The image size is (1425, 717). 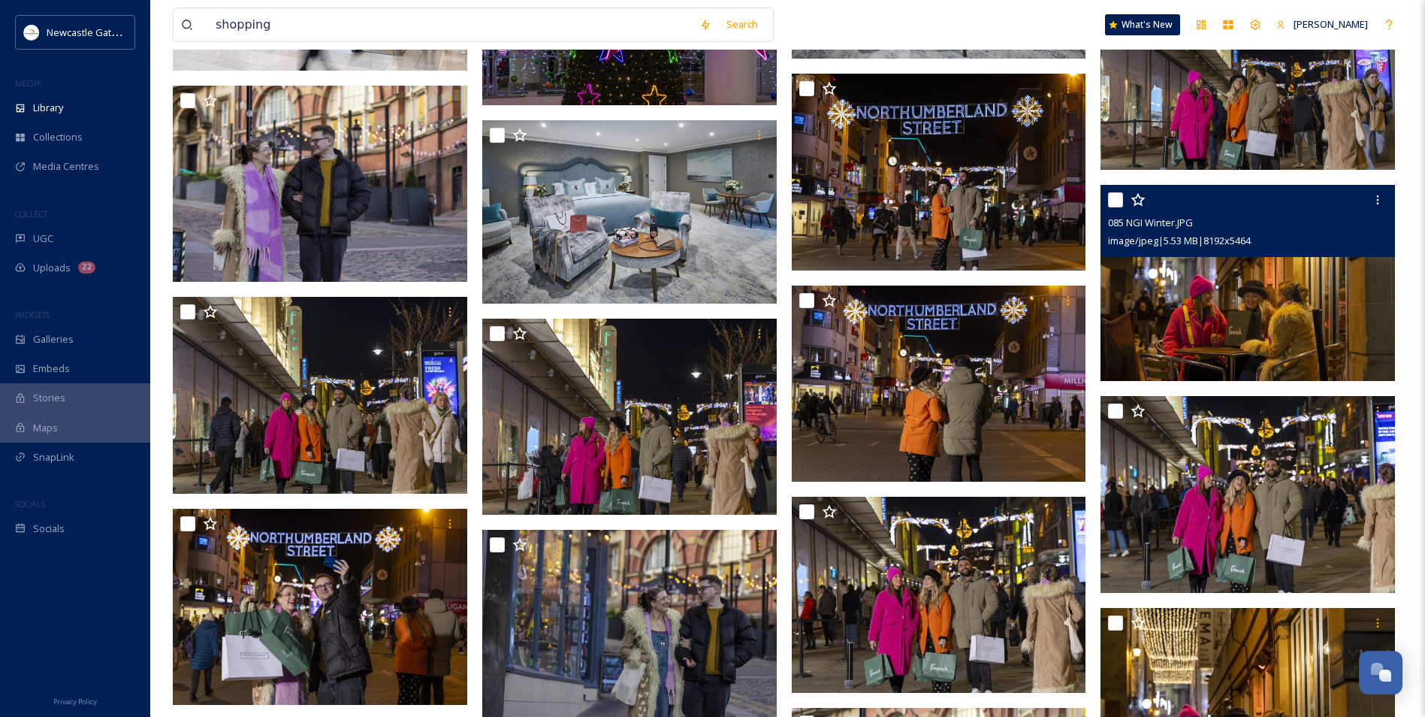 I want to click on img: 084 NGI Winter.JPG, so click(x=939, y=172).